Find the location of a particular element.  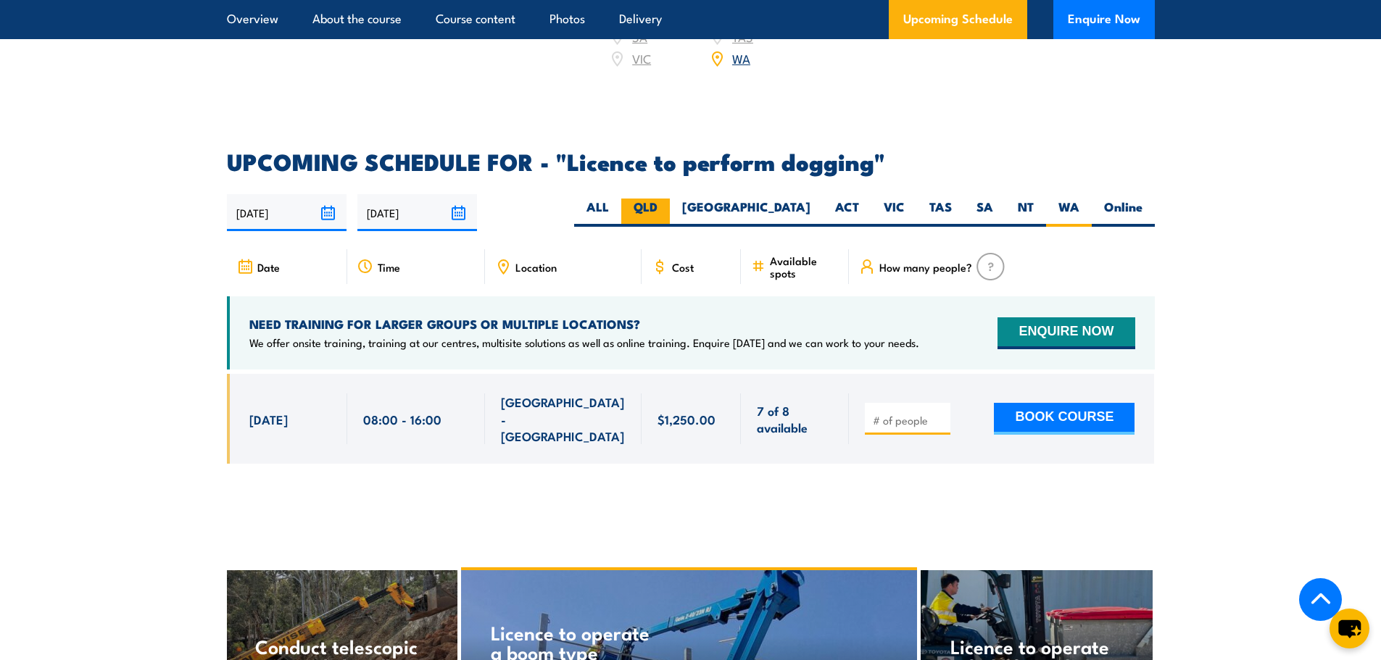

span: How many people? is located at coordinates (926, 267).